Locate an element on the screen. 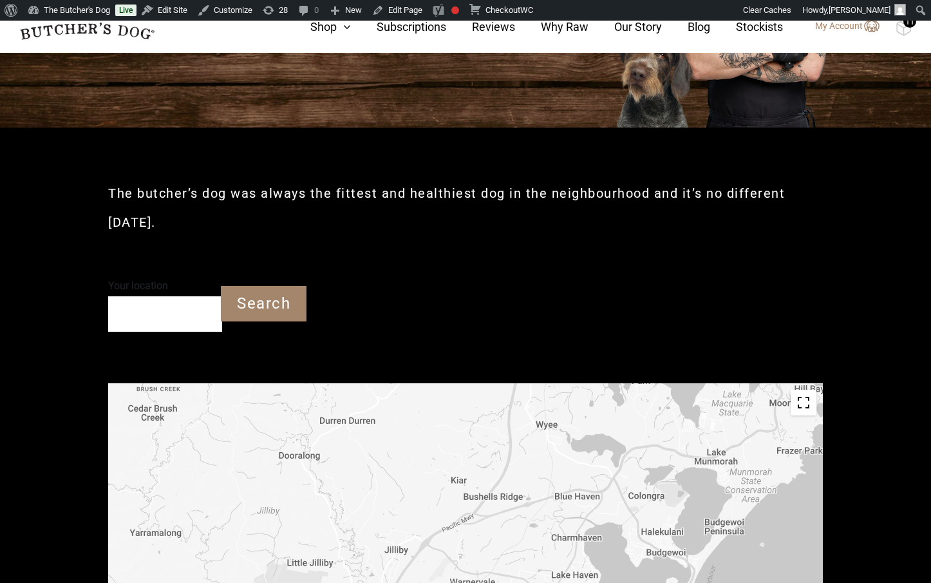 The height and width of the screenshot is (583, 931). a: Shop is located at coordinates (318, 26).